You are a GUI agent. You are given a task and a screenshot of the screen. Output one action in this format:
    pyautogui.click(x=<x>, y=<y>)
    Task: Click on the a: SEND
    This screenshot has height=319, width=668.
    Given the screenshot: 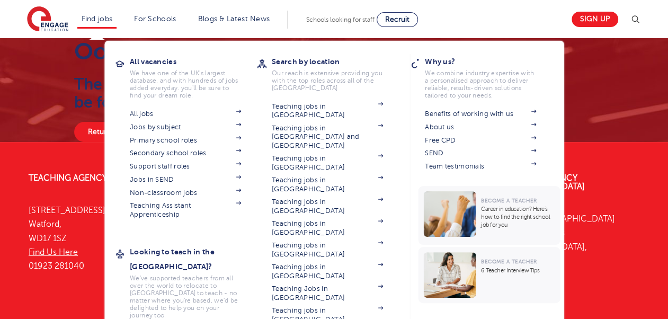 What is the action you would take?
    pyautogui.click(x=480, y=153)
    